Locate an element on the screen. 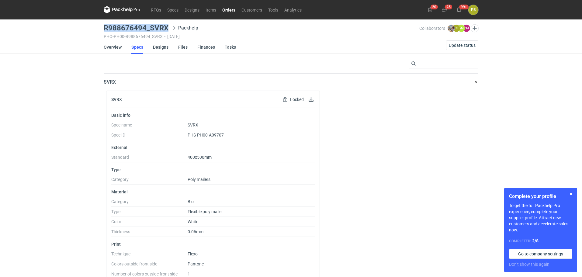 The image size is (582, 277). a: Analytics is located at coordinates (293, 10).